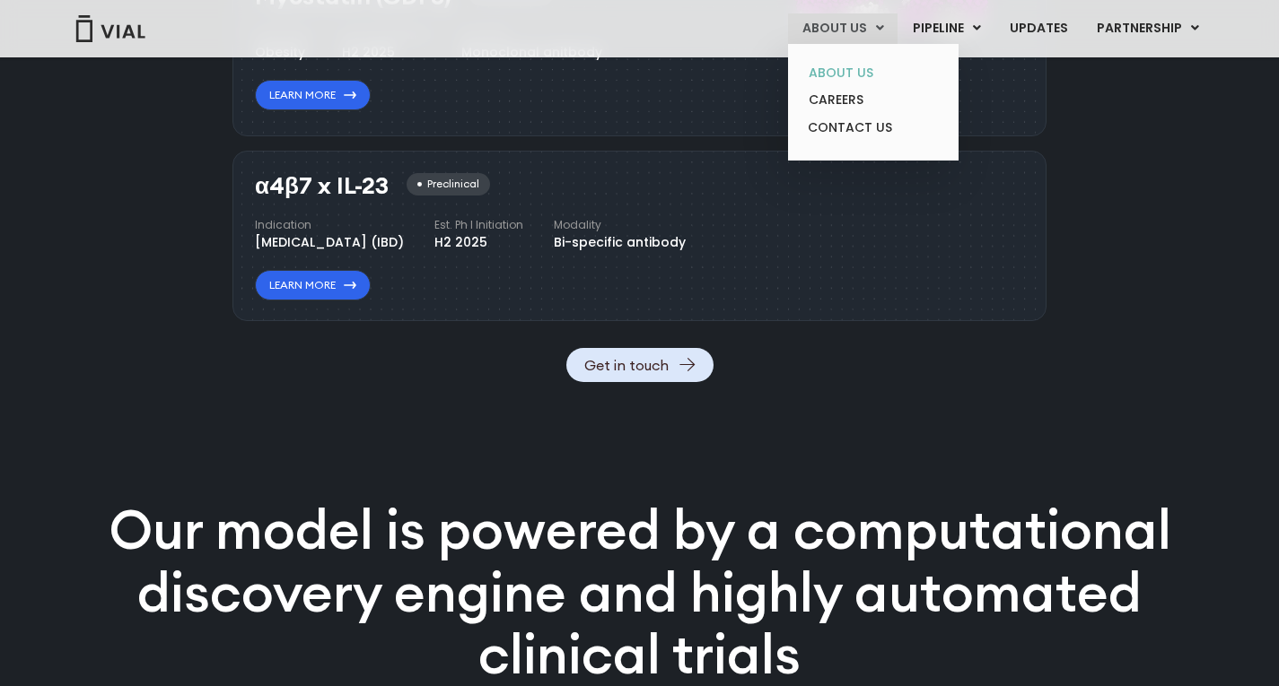 The height and width of the screenshot is (686, 1279). I want to click on a: CAREERS, so click(872, 100).